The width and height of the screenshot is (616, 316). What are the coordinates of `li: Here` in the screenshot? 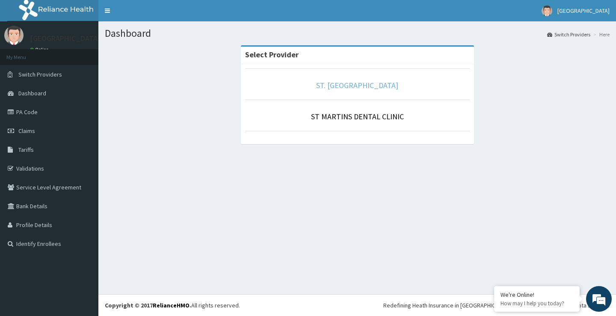 It's located at (600, 34).